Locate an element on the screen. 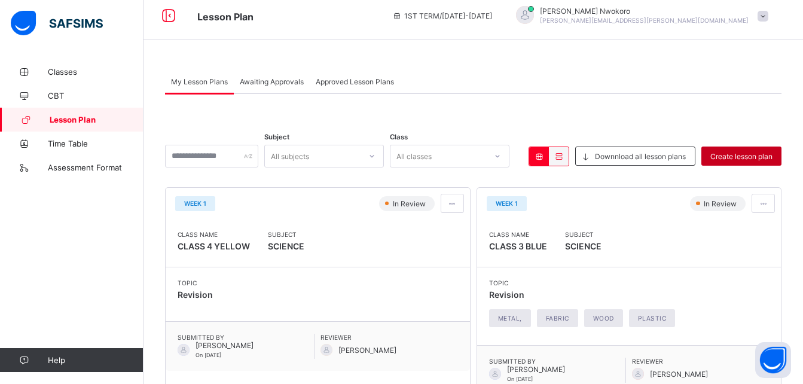  span: fabric is located at coordinates (557, 318).